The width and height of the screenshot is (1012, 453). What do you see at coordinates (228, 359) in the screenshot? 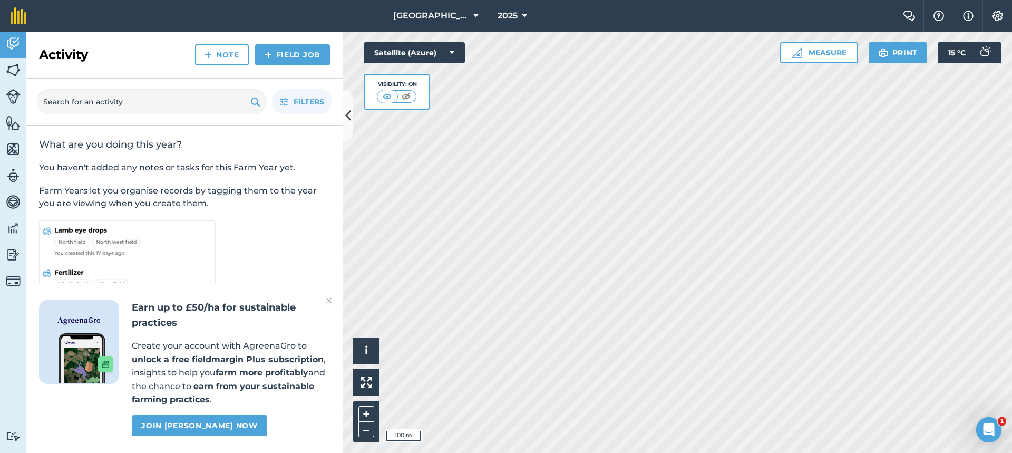
I see `strong: unlock a free fieldmargin Plus subscription` at bounding box center [228, 359].